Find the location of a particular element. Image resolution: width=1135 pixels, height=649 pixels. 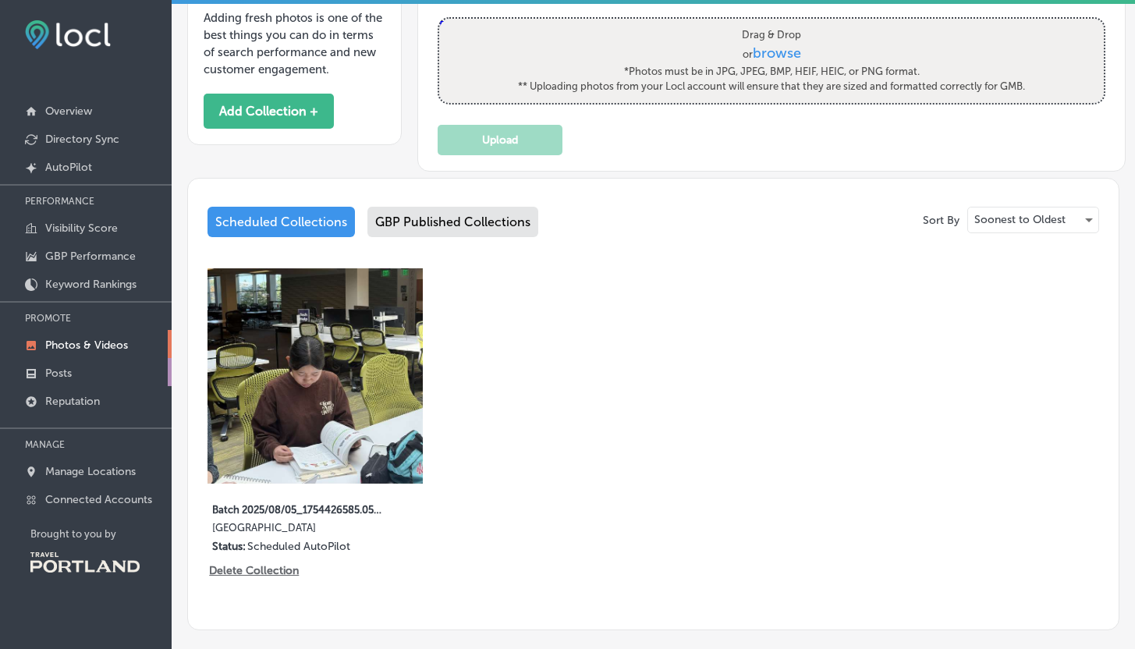

p: GBP Performance is located at coordinates (90, 256).